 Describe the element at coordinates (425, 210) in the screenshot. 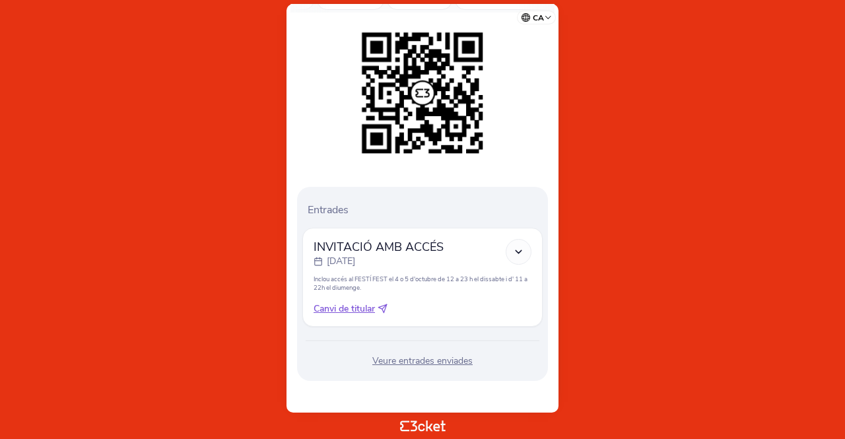

I see `p: Entrades` at that location.